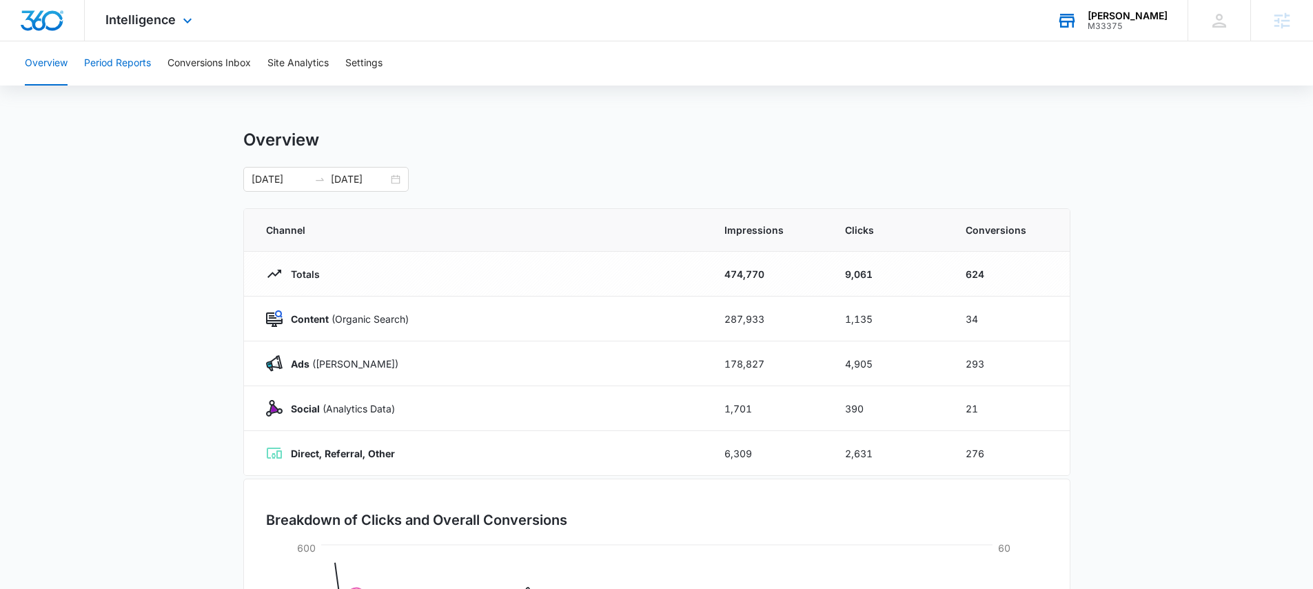  What do you see at coordinates (274, 318) in the screenshot?
I see `img: Content` at bounding box center [274, 318].